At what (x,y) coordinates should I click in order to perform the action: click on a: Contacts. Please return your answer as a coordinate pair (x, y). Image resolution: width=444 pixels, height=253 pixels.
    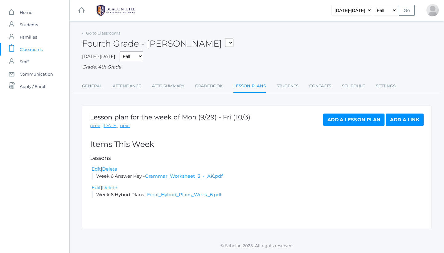
    Looking at the image, I should click on (320, 86).